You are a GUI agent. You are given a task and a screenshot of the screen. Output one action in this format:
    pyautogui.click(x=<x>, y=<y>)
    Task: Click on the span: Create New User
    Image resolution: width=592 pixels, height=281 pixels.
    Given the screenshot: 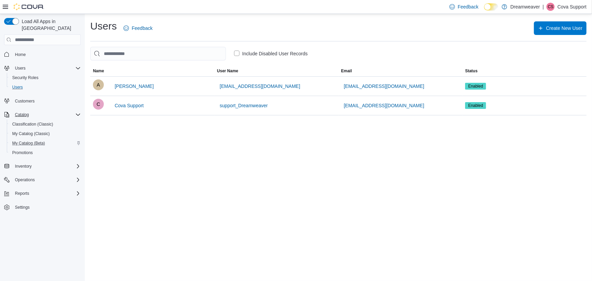 What is the action you would take?
    pyautogui.click(x=564, y=28)
    